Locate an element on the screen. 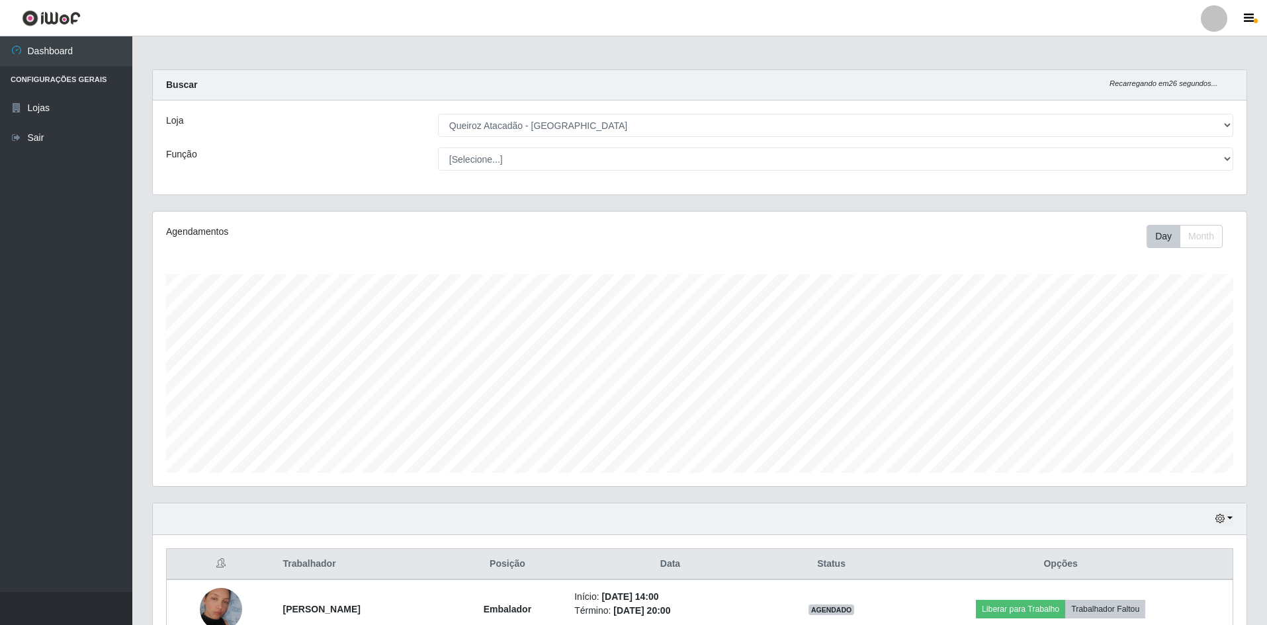 This screenshot has width=1267, height=625. th: Trabalhador is located at coordinates (361, 564).